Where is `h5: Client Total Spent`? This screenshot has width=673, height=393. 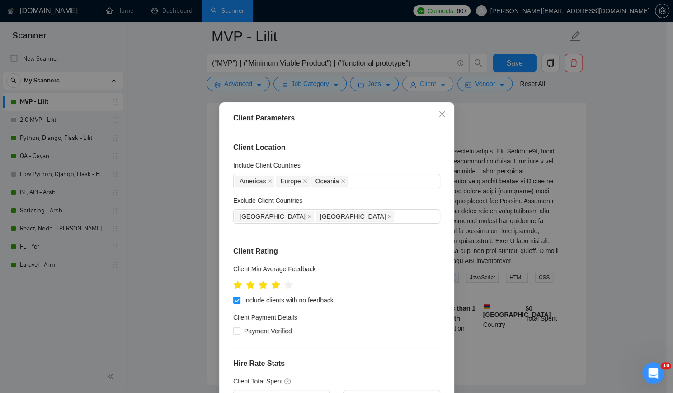
h5: Client Total Spent is located at coordinates (258, 381).